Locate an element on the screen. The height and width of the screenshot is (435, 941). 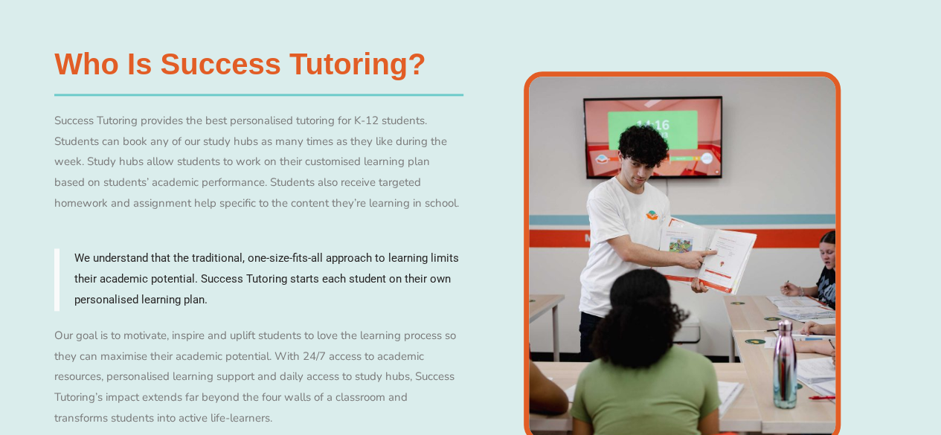
p: Our goal is to motivate, inspire and uplift students to love the learning process so they can max... is located at coordinates (258, 377).